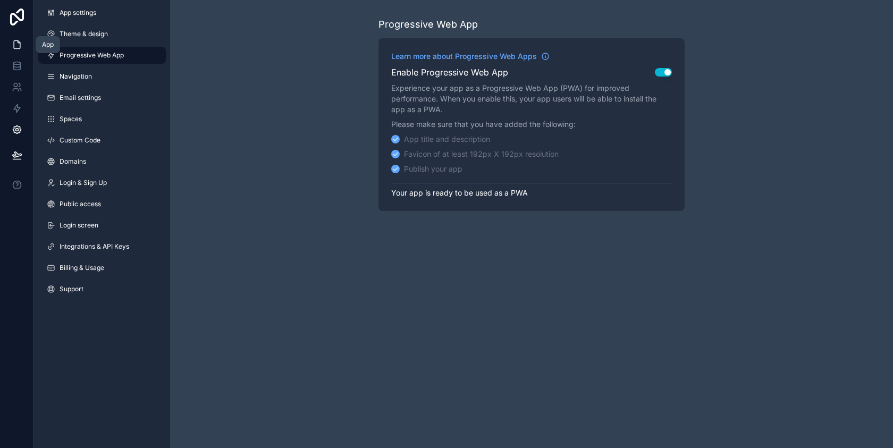 Image resolution: width=893 pixels, height=448 pixels. I want to click on a: Login & Sign Up, so click(102, 183).